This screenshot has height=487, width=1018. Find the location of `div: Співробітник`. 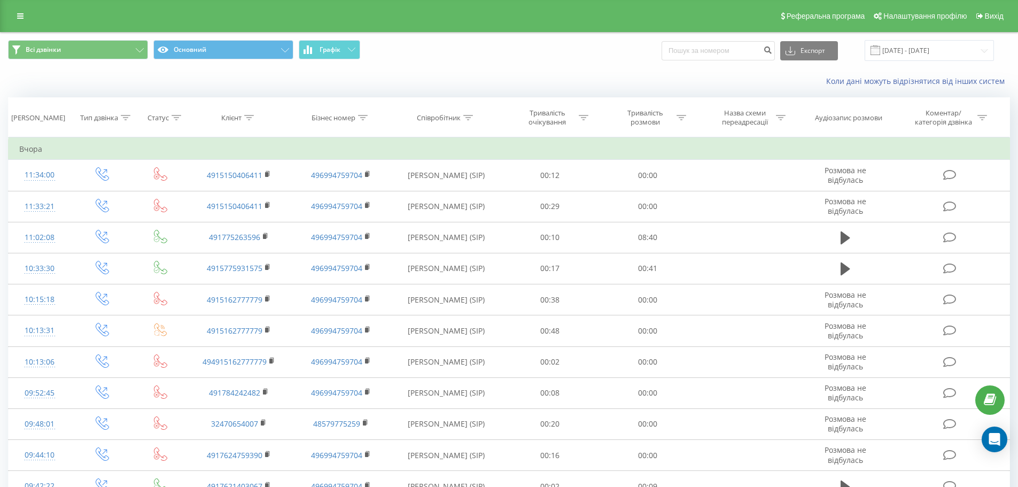

div: Співробітник is located at coordinates (439, 118).